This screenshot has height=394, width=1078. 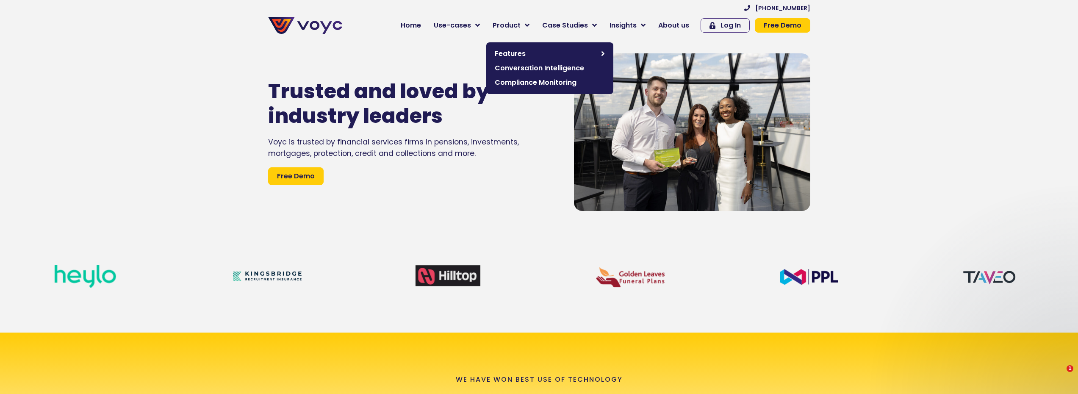 I want to click on img: voyc-full-logo, so click(x=305, y=25).